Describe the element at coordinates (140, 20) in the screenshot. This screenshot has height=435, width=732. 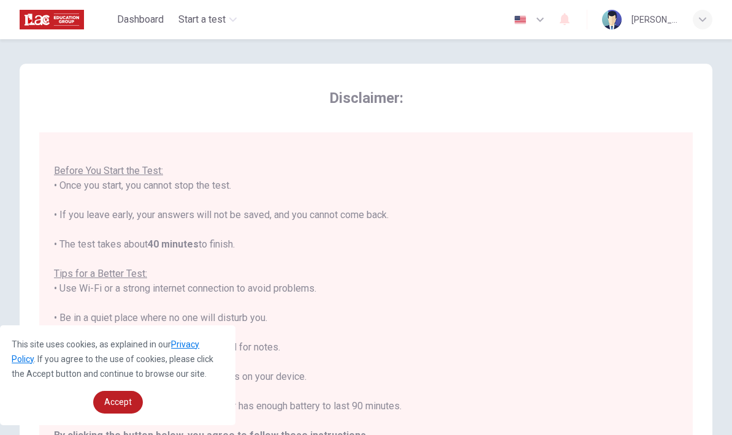
I see `a: Dashboard` at that location.